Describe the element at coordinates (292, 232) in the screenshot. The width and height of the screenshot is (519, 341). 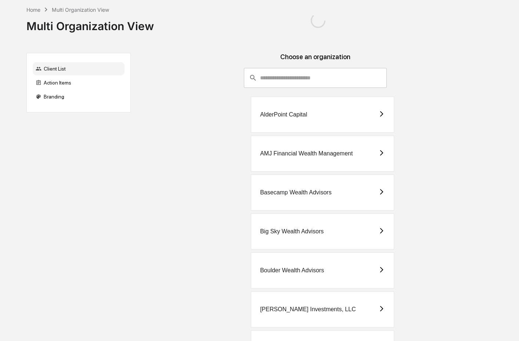
I see `div: Big Sky Wealth Advisors` at that location.